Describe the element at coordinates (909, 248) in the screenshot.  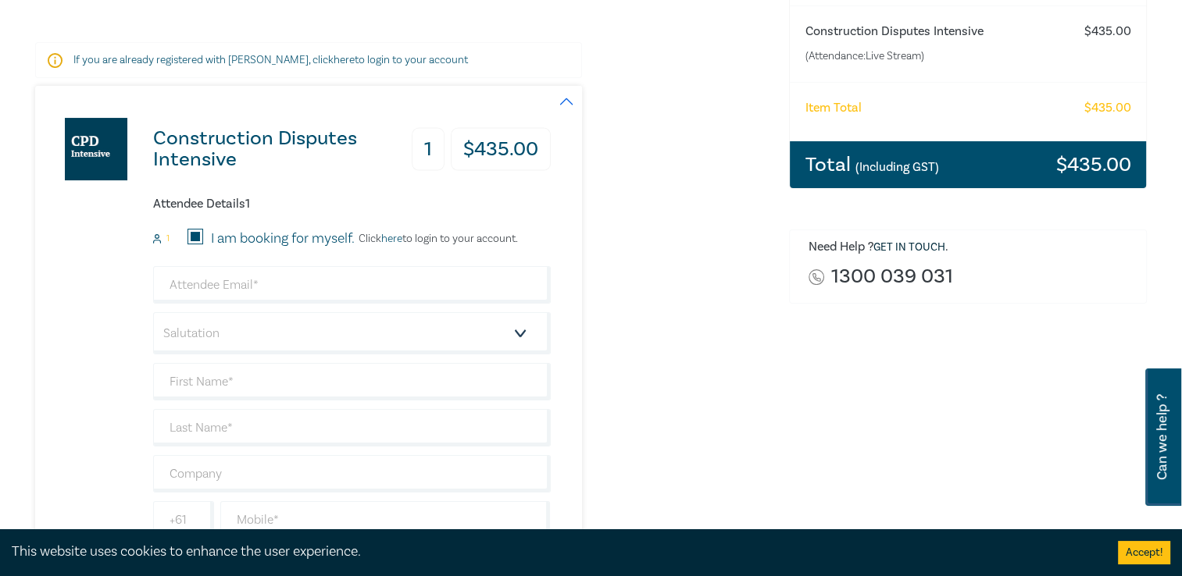
I see `a: Get in touch` at that location.